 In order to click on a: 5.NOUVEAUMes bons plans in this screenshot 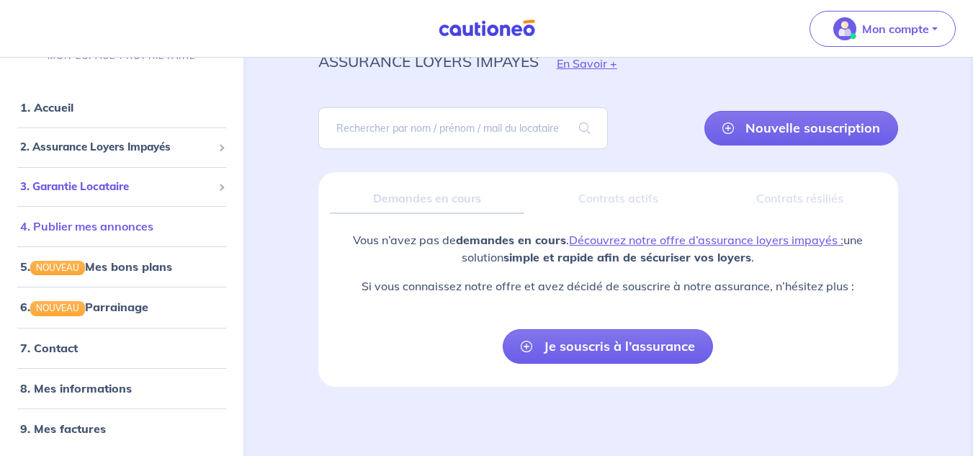, I will do `click(96, 266)`.